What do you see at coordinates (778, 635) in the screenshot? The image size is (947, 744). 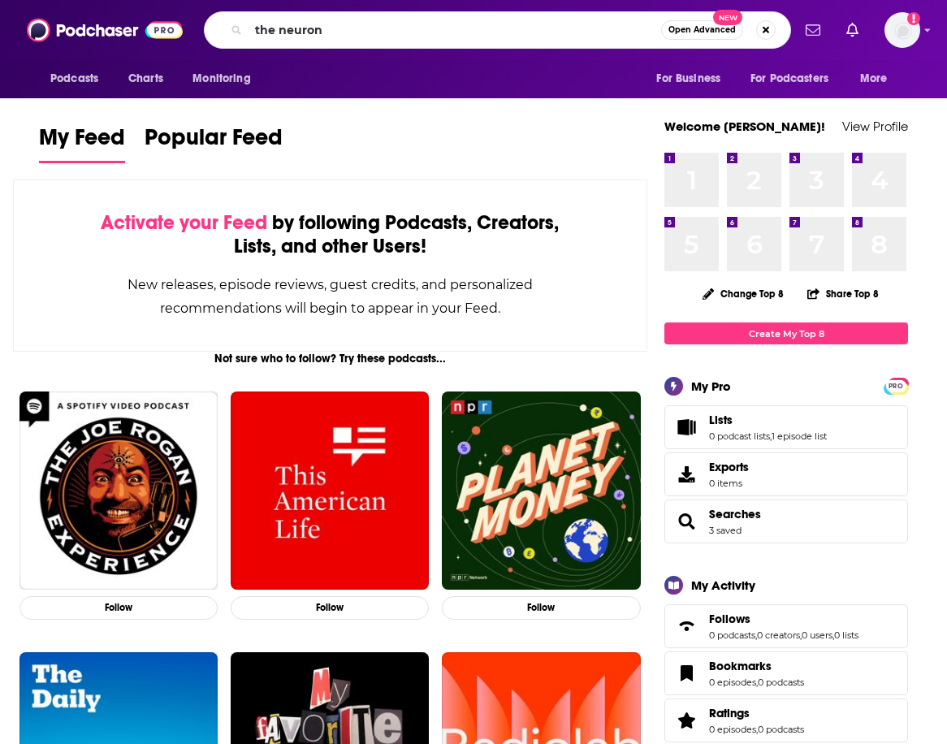 I see `a: 0 creators` at bounding box center [778, 635].